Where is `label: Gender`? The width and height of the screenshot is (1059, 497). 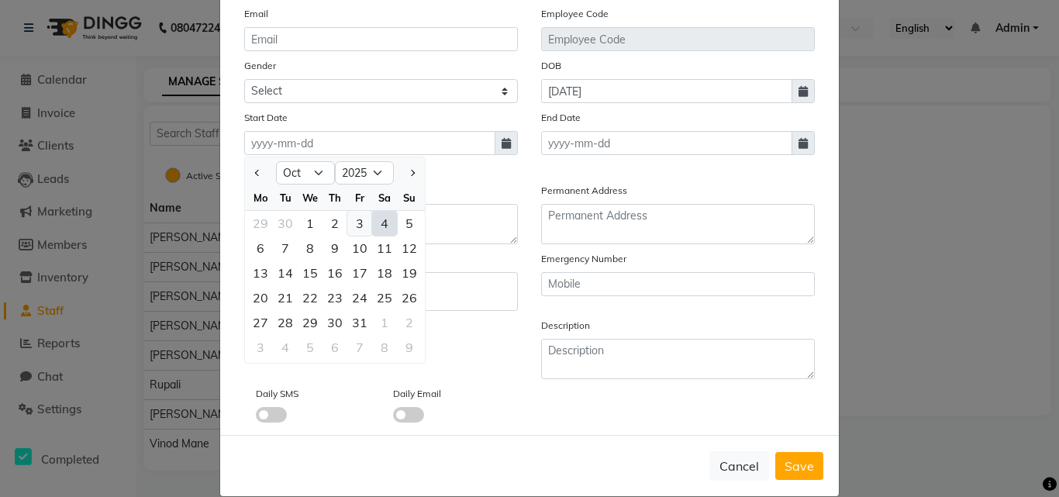 label: Gender is located at coordinates (260, 66).